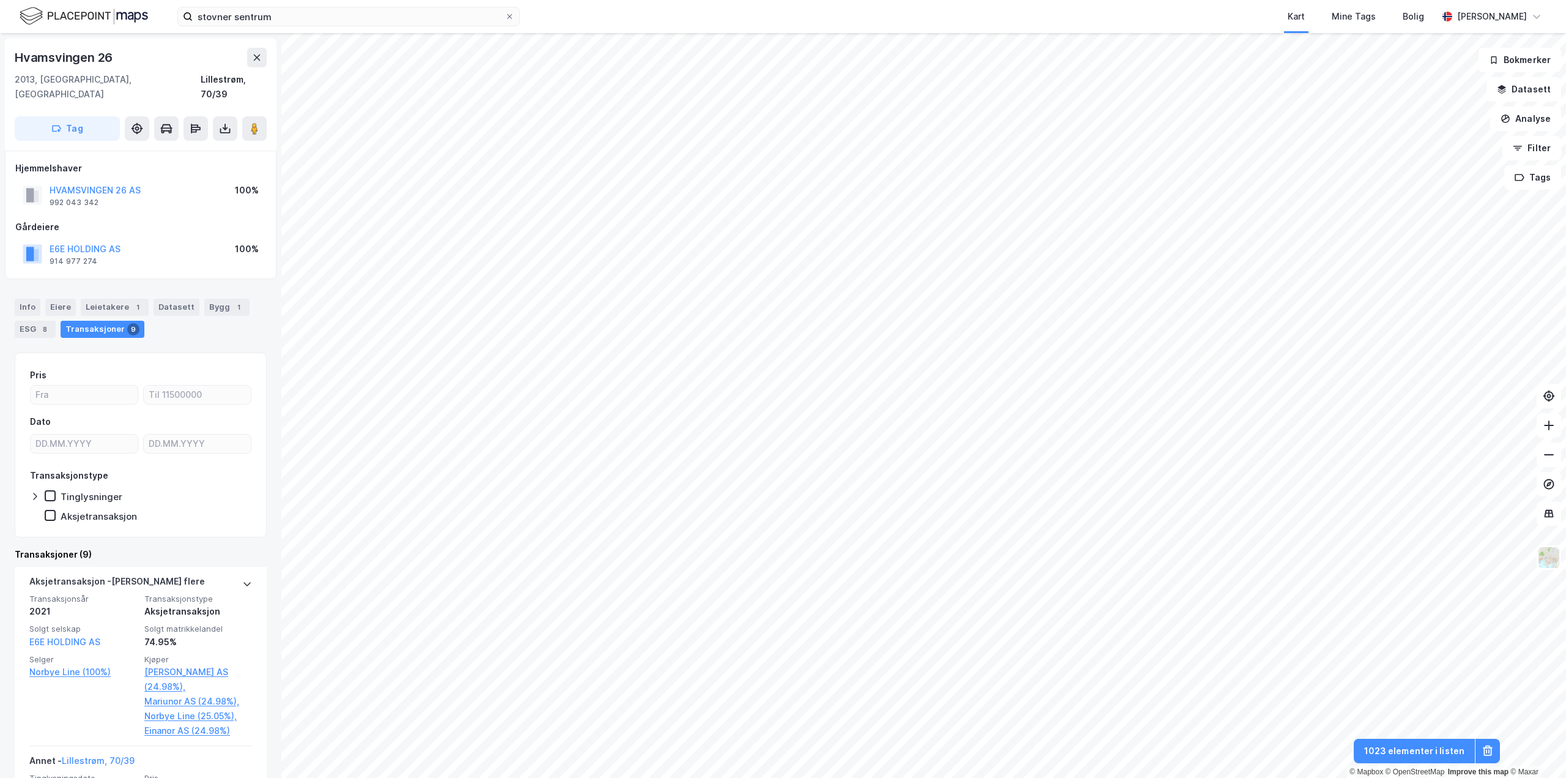 Image resolution: width=1566 pixels, height=778 pixels. What do you see at coordinates (83, 611) in the screenshot?
I see `div: 2021` at bounding box center [83, 611].